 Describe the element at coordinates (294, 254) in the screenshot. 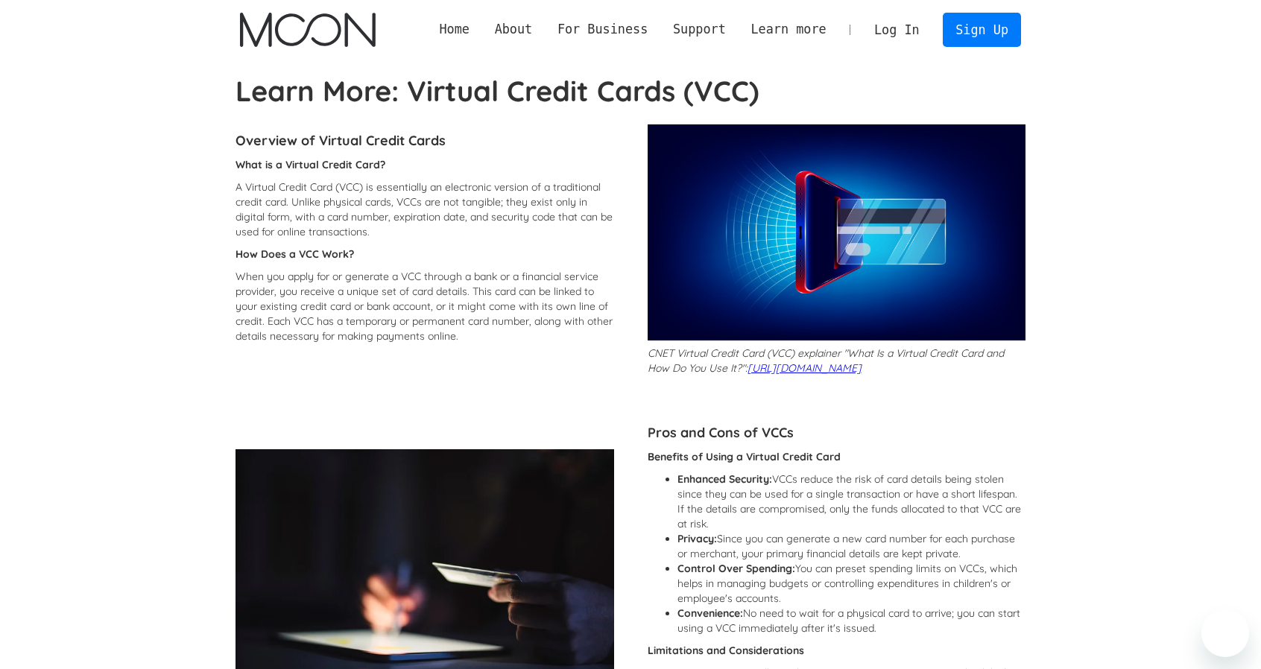

I see `strong: How Does a VCC Work?` at that location.